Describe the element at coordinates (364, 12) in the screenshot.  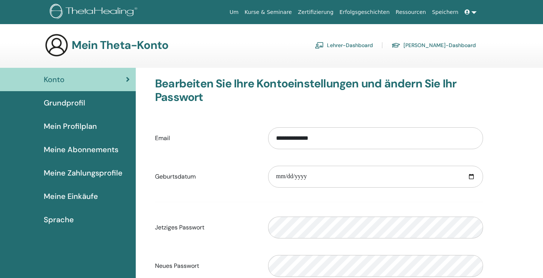
I see `a: Erfolgsgeschichten` at that location.